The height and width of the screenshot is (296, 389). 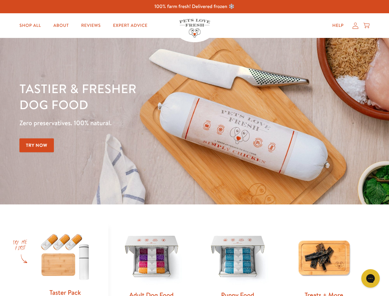 I want to click on button: Gorgias live chat, so click(x=12, y=11).